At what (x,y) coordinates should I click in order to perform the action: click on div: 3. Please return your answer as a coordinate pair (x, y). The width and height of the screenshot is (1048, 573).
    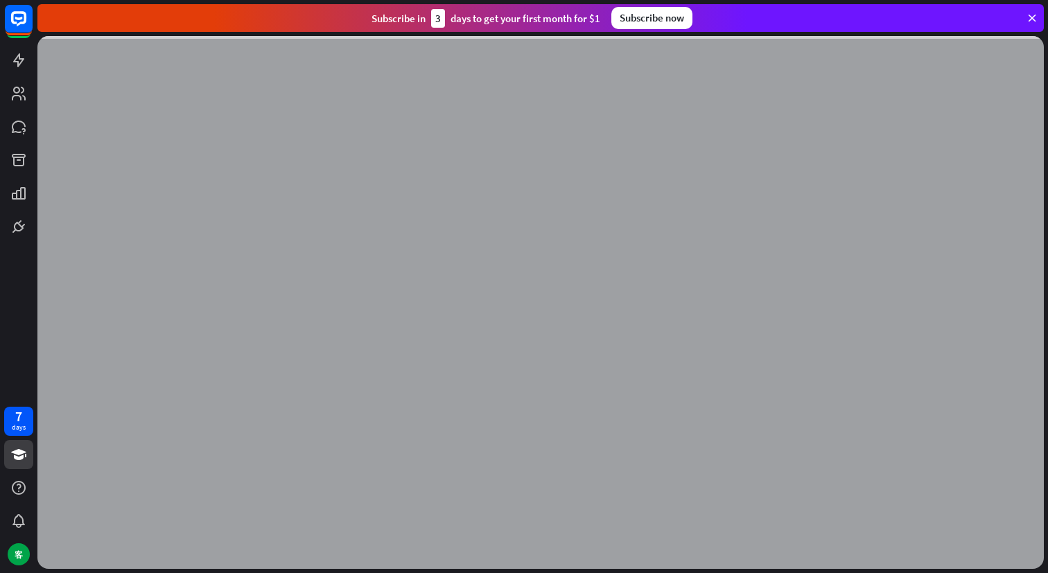
    Looking at the image, I should click on (438, 18).